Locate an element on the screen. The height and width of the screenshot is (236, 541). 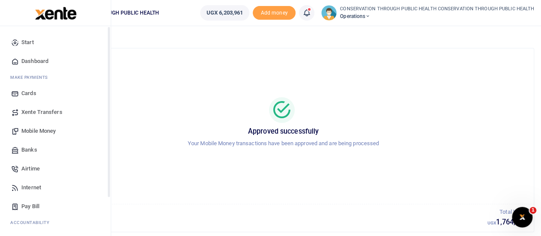
h5: 9 is located at coordinates (263, 222).